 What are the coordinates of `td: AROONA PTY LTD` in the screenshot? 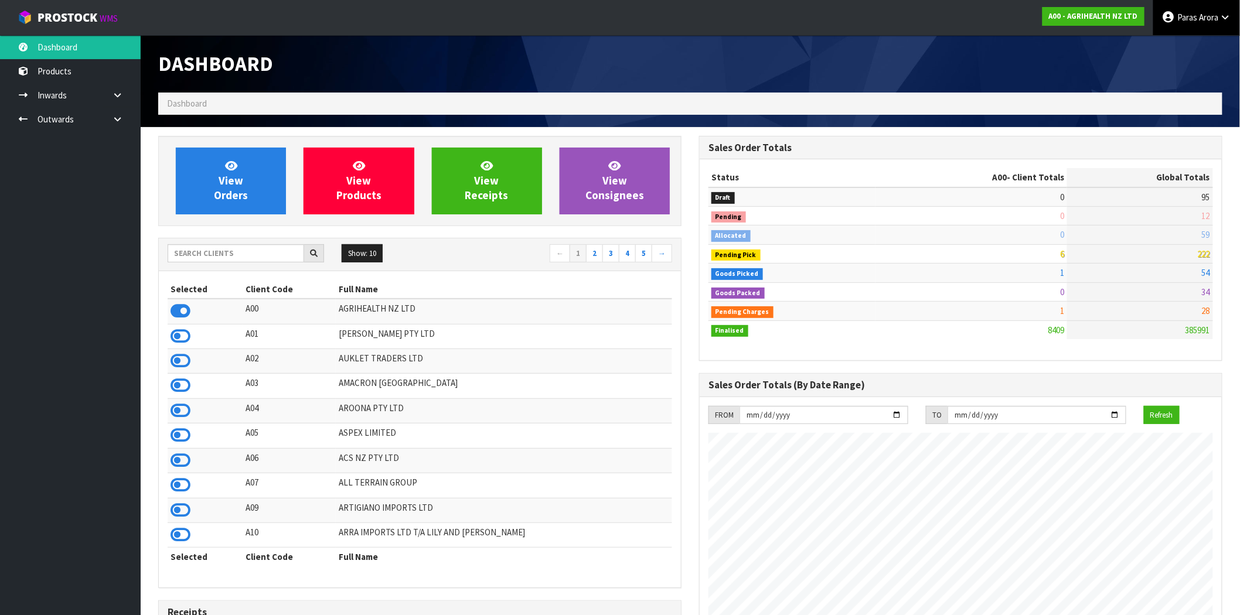 It's located at (504, 411).